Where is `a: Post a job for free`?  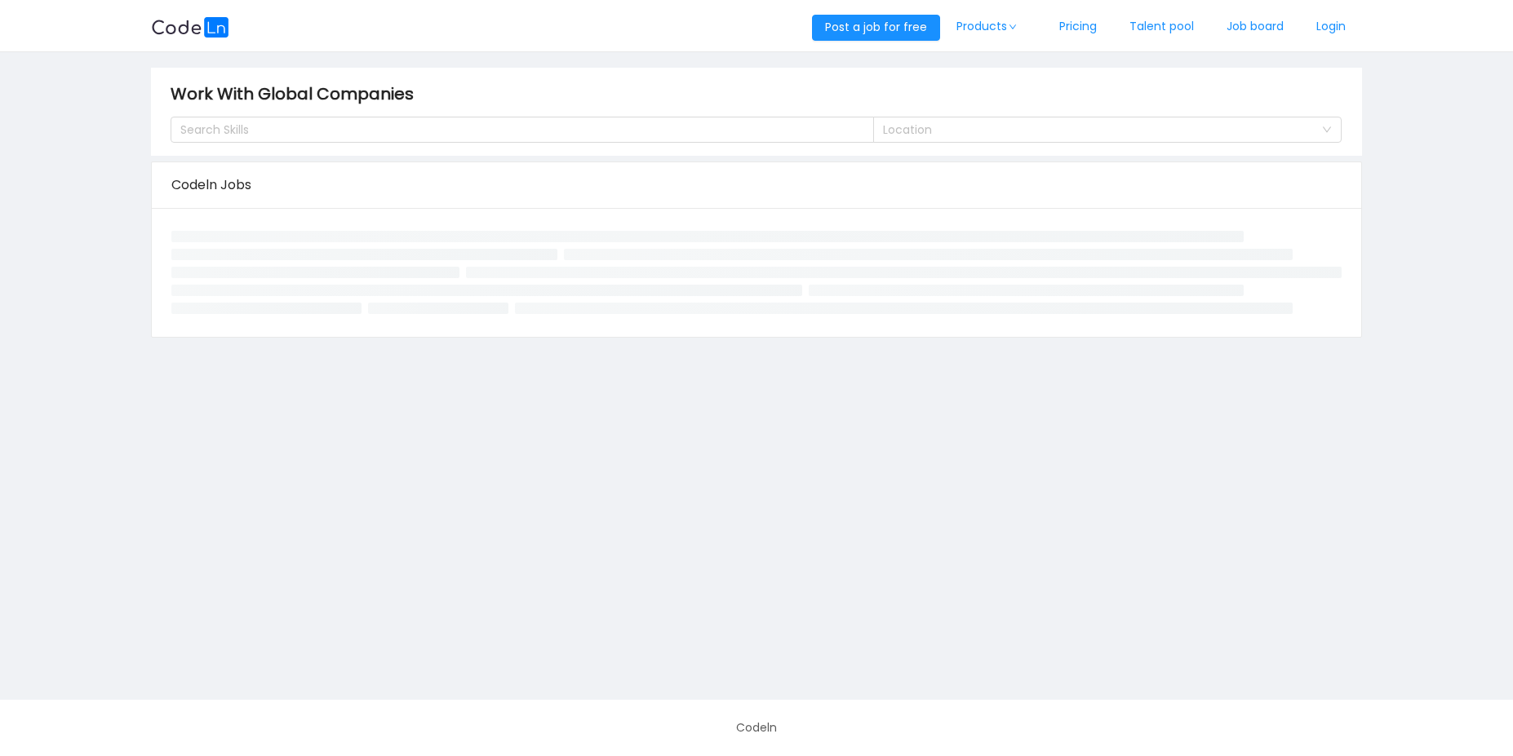 a: Post a job for free is located at coordinates (876, 27).